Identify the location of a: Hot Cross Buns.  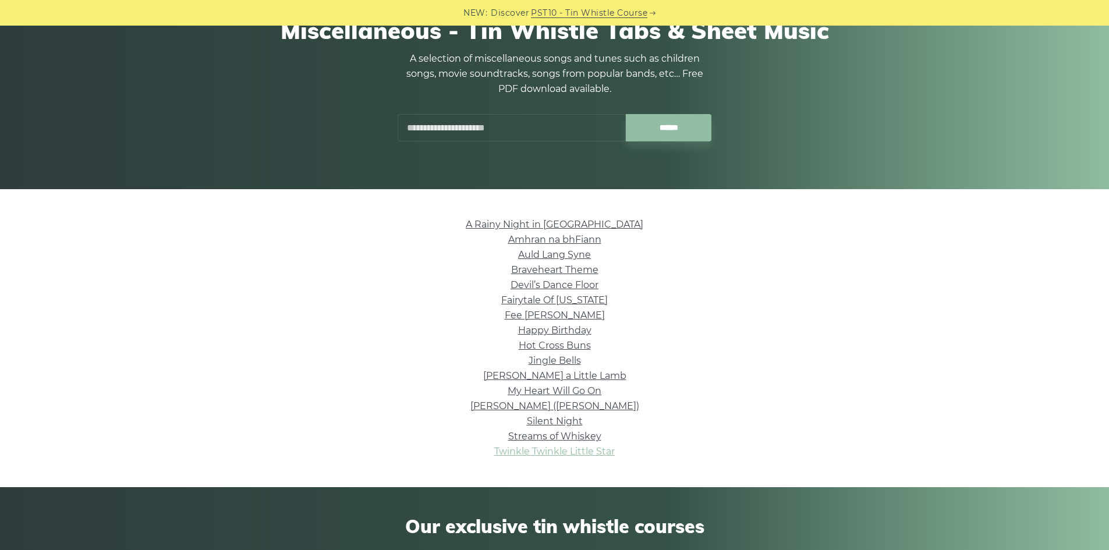
(555, 345).